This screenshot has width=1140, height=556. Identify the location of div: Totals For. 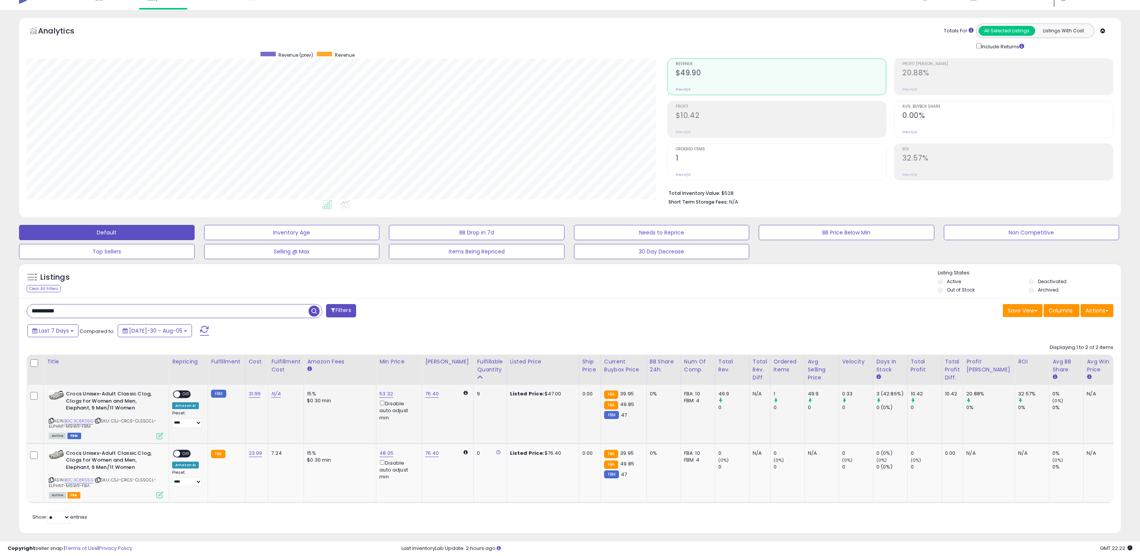
(958, 31).